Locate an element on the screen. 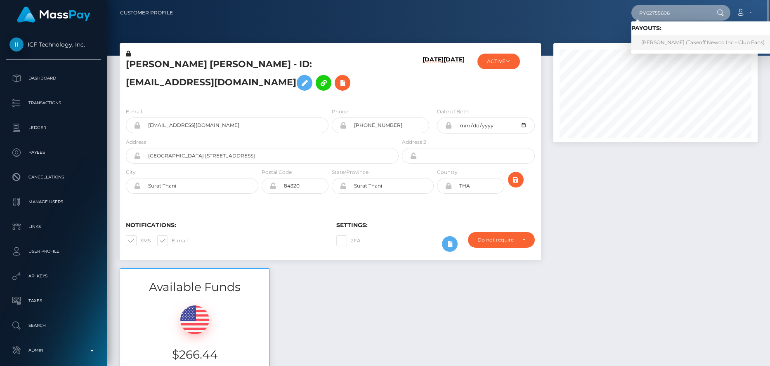 The image size is (770, 366). div: Do not require is located at coordinates (496, 240).